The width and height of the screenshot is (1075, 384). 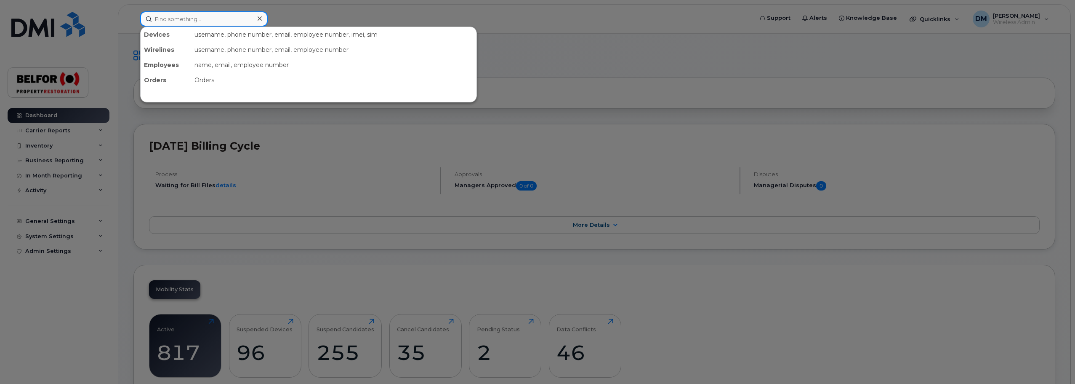 I want to click on div: Employees, so click(x=166, y=65).